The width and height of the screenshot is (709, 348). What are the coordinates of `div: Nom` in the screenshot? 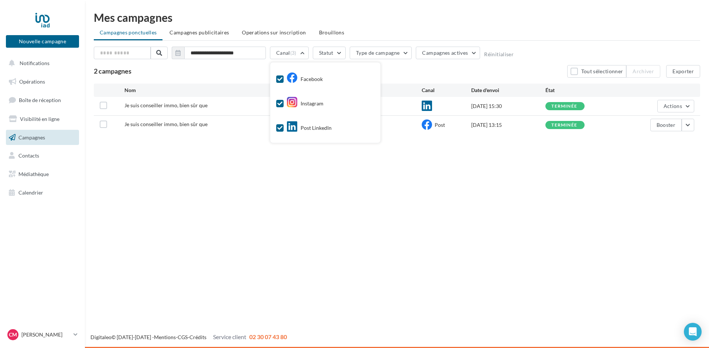 It's located at (211, 90).